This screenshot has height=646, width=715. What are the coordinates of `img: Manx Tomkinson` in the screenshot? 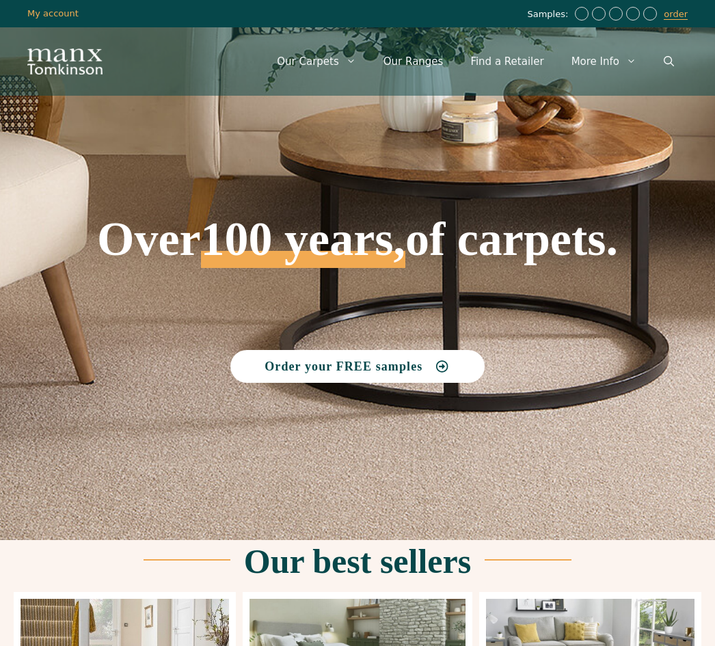 It's located at (65, 62).